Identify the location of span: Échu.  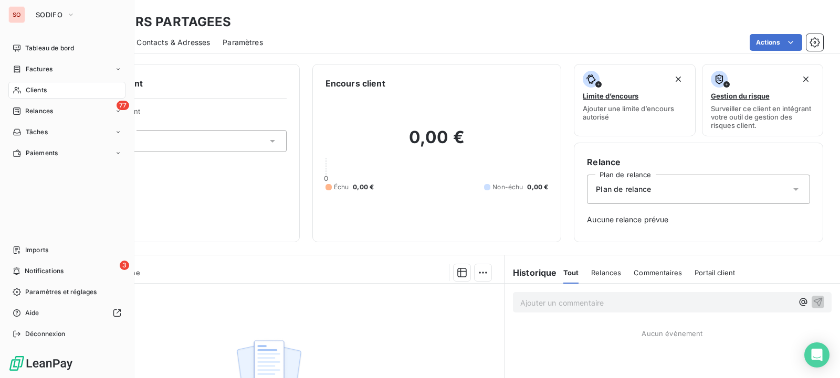
(341, 187).